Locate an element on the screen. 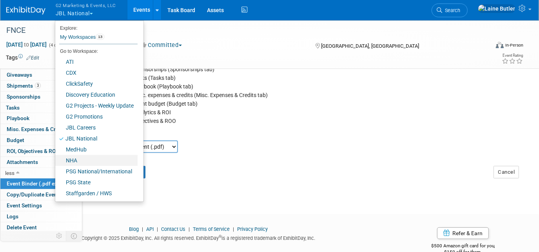  span: less is located at coordinates (10, 173).